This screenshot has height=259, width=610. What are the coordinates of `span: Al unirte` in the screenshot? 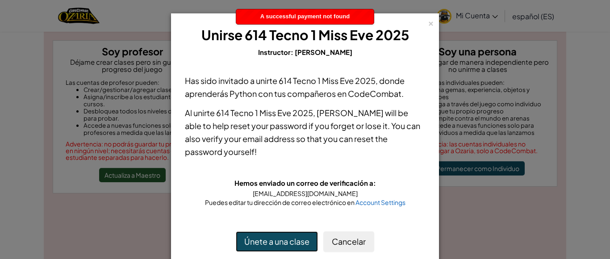 It's located at (201, 113).